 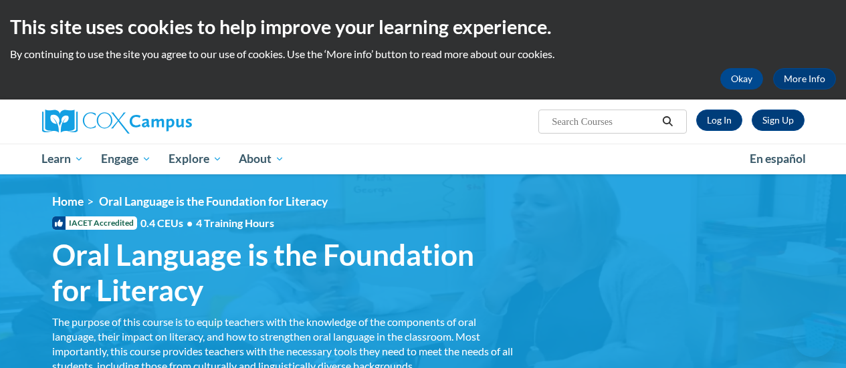 What do you see at coordinates (423, 159) in the screenshot?
I see `div: Main menu` at bounding box center [423, 159].